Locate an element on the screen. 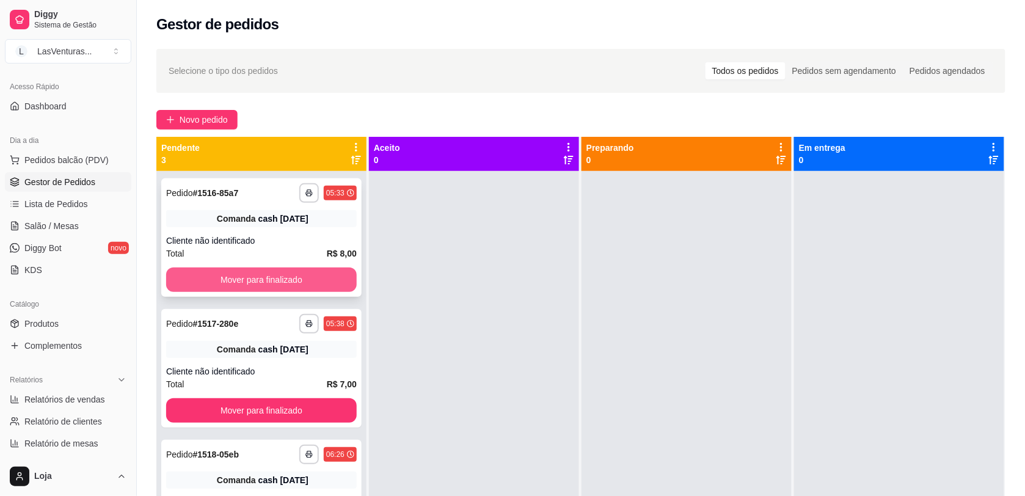  div: Pedidos agendados is located at coordinates (947, 71).